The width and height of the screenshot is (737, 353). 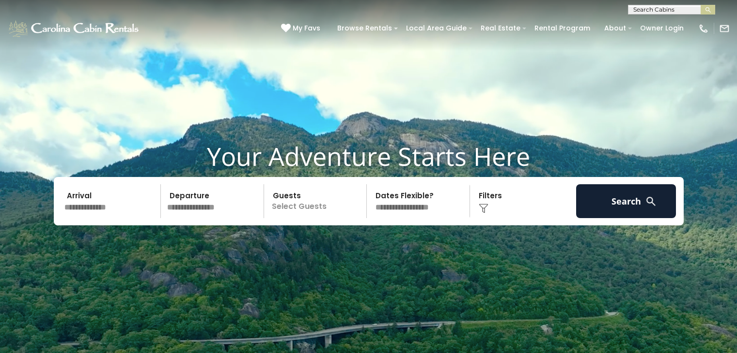 I want to click on p: Select Guests, so click(x=317, y=201).